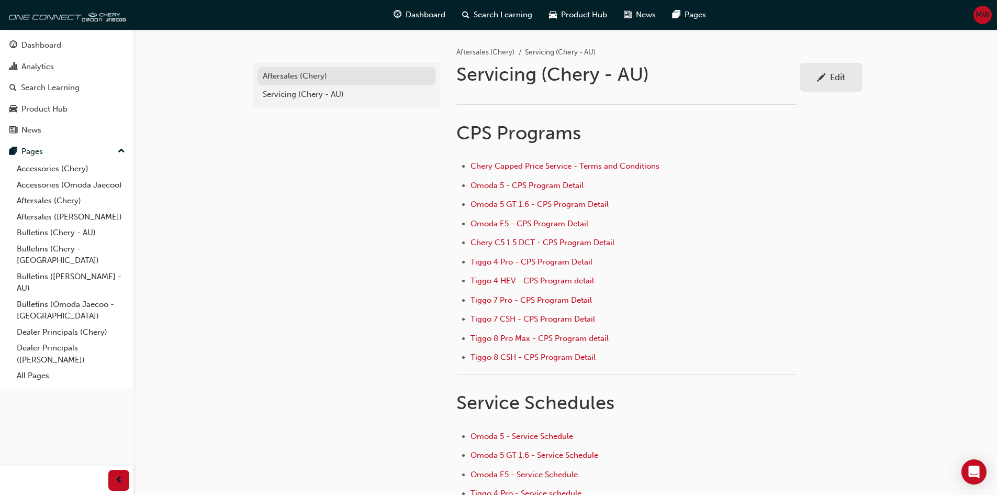  What do you see at coordinates (540, 338) in the screenshot?
I see `a: Tiggo 8 Pro Max - CPS Program detail` at bounding box center [540, 338].